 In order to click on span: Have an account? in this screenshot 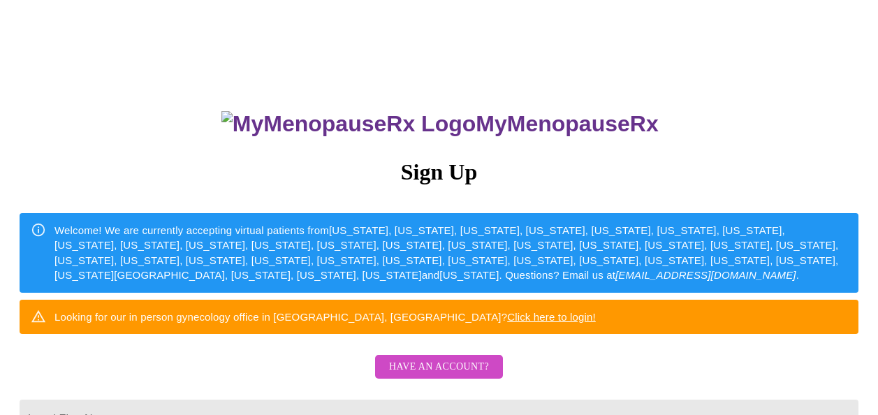, I will do `click(439, 367)`.